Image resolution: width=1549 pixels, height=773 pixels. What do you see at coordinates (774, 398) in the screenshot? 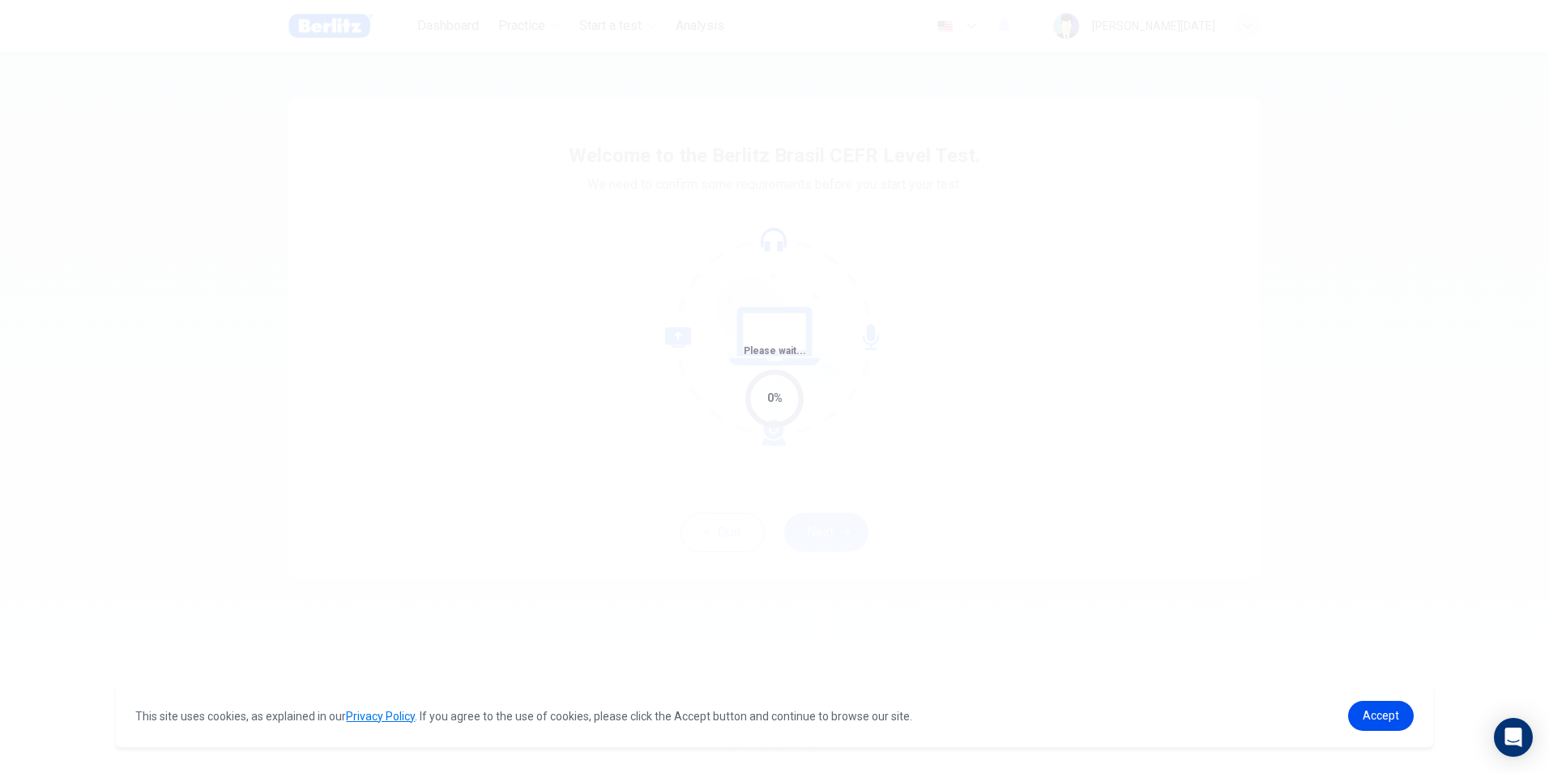
I see `div: 0%` at bounding box center [774, 398].